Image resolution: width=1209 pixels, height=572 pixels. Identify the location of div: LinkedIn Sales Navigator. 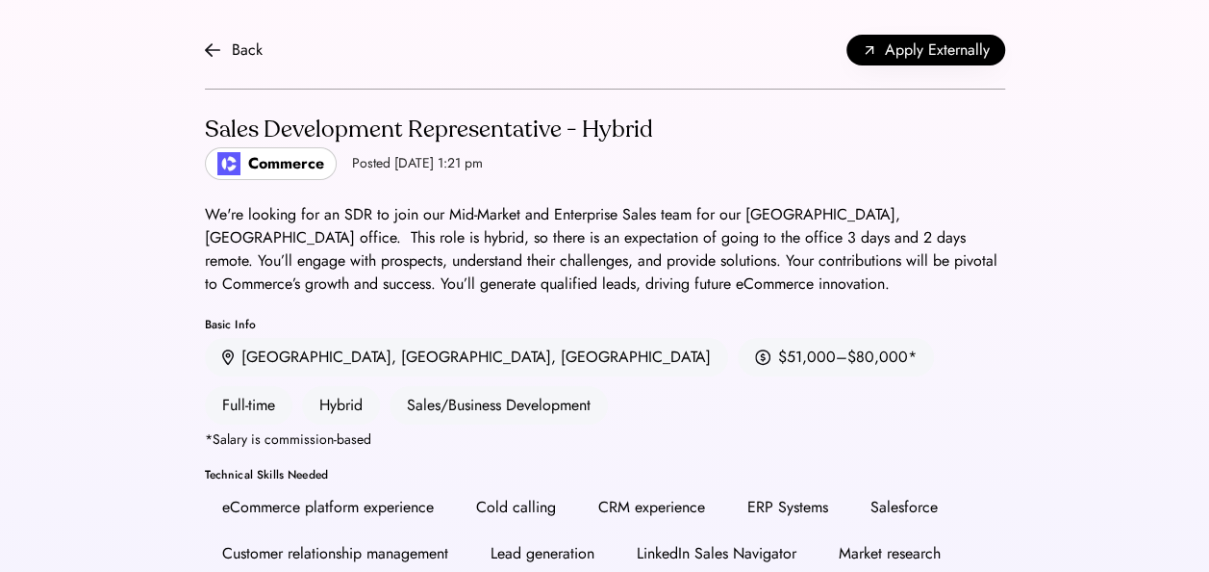
(717, 553).